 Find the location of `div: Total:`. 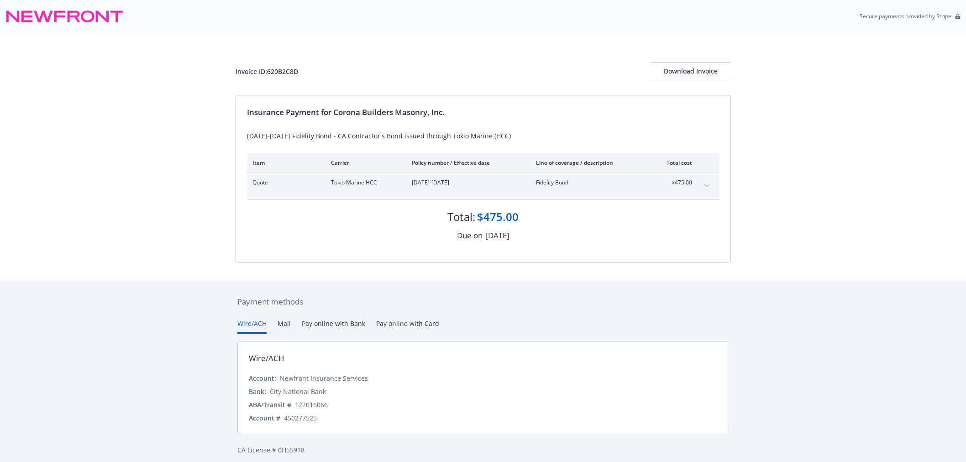

div: Total: is located at coordinates (461, 217).